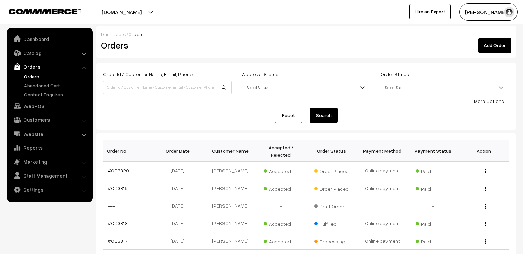  Describe the element at coordinates (484, 151) in the screenshot. I see `th: Action` at that location.